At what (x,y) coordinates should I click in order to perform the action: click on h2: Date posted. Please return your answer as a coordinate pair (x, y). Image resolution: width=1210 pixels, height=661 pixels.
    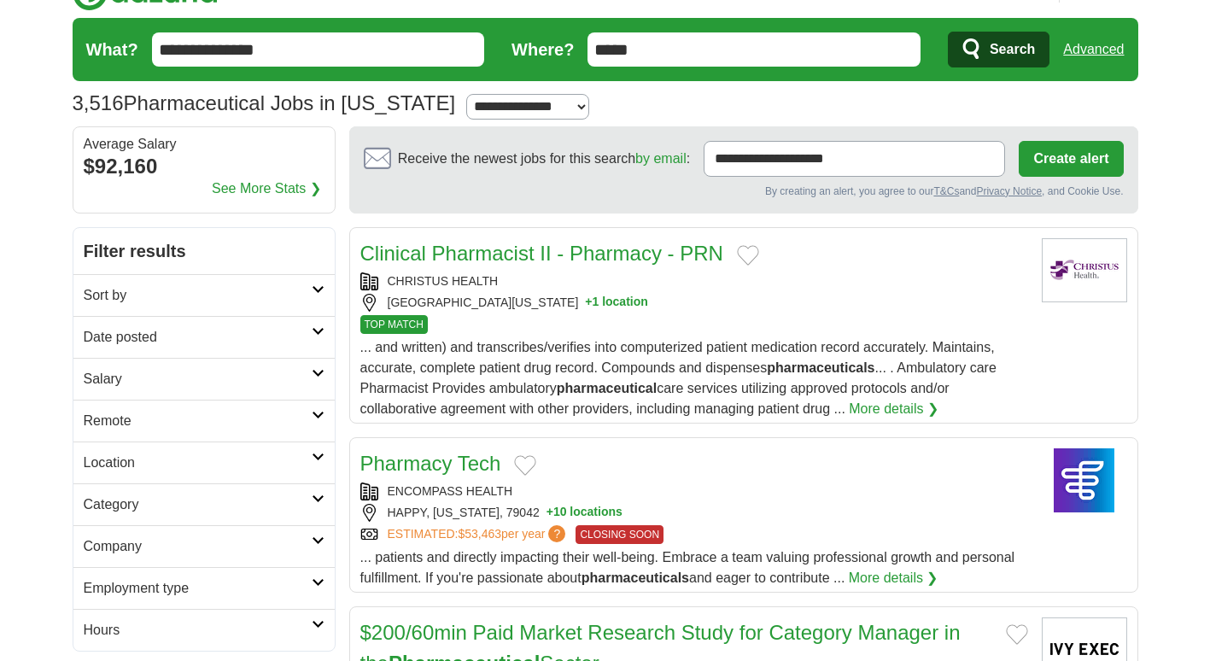
    Looking at the image, I should click on (197, 337).